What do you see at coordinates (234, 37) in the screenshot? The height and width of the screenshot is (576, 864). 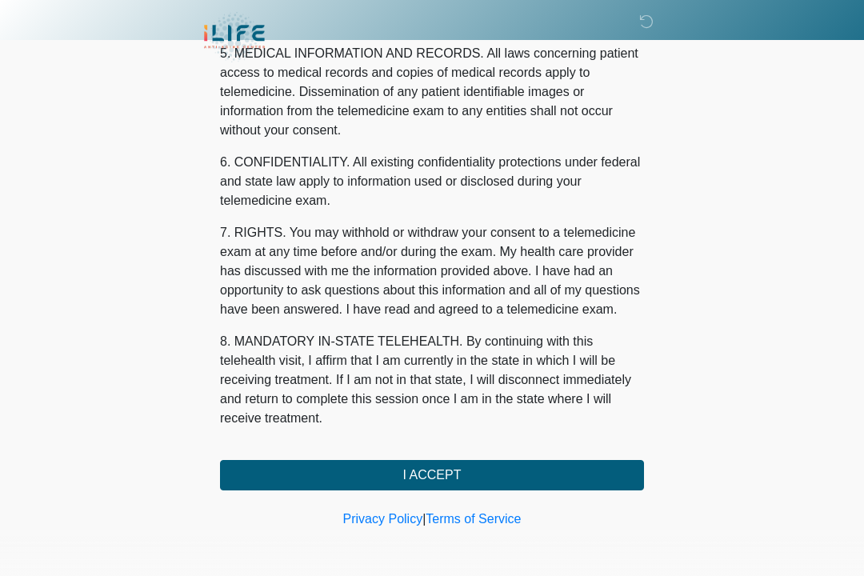 I see `img: iLIFE Anti-Aging Center Logo` at bounding box center [234, 37].